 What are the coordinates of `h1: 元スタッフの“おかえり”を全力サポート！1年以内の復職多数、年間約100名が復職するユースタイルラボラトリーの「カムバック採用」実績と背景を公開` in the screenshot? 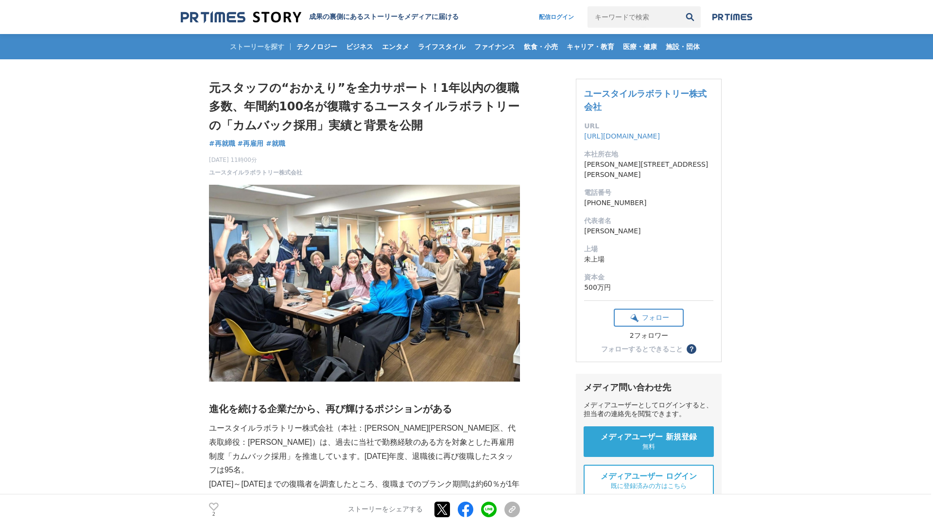 It's located at (364, 106).